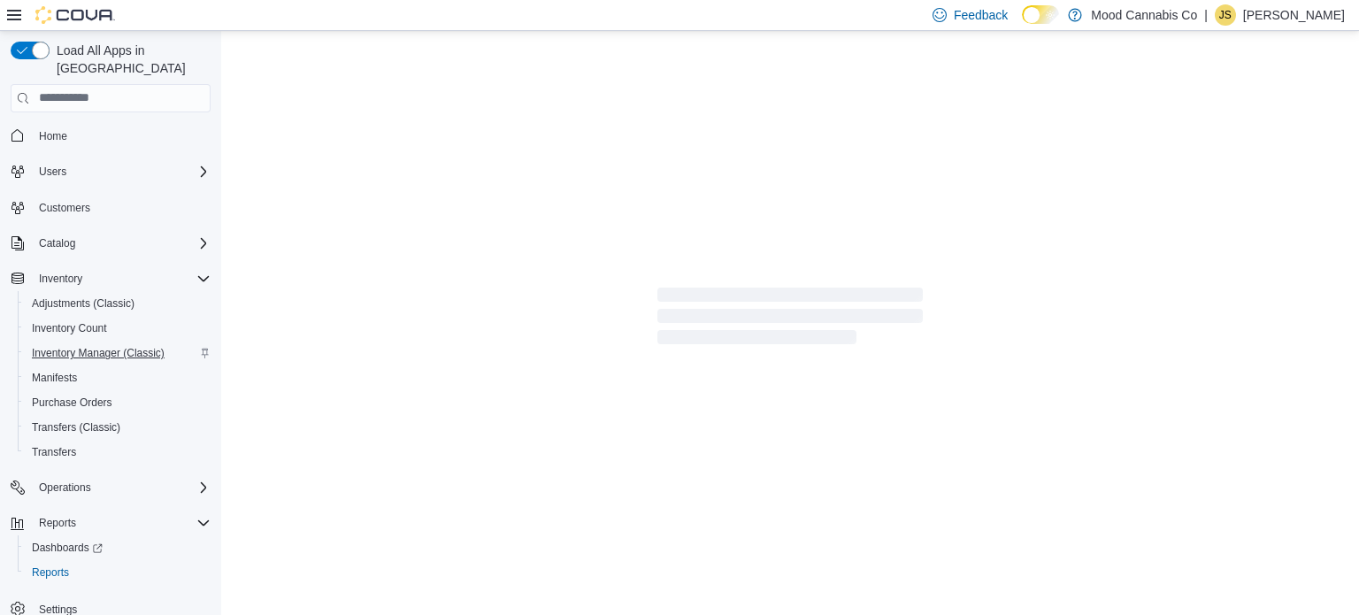 The height and width of the screenshot is (615, 1359). What do you see at coordinates (54, 452) in the screenshot?
I see `a: Transfers` at bounding box center [54, 452].